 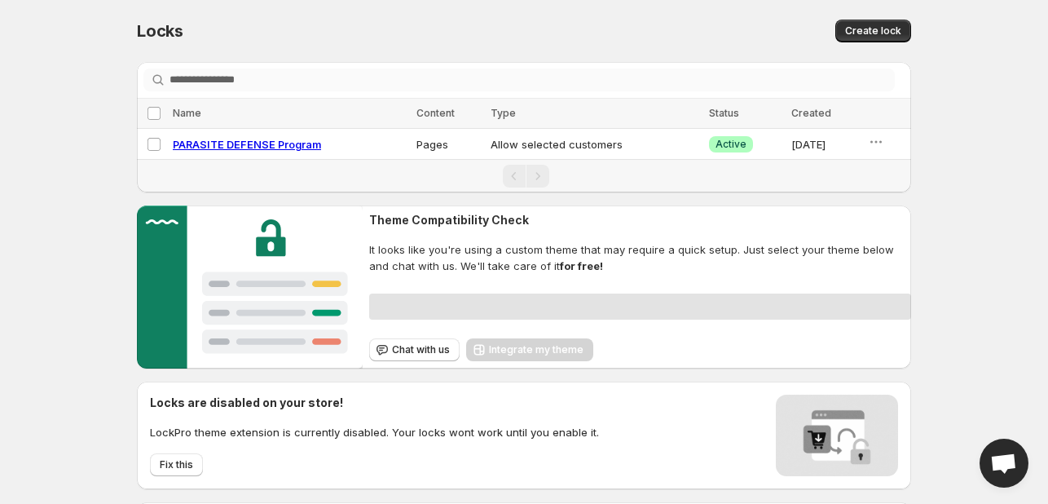 I want to click on span: PARASITE DEFENSE Program, so click(x=247, y=144).